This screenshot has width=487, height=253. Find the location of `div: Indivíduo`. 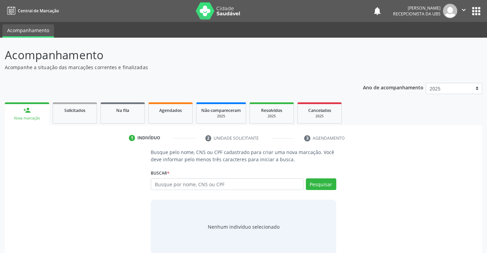

div: Indivíduo is located at coordinates (149, 138).